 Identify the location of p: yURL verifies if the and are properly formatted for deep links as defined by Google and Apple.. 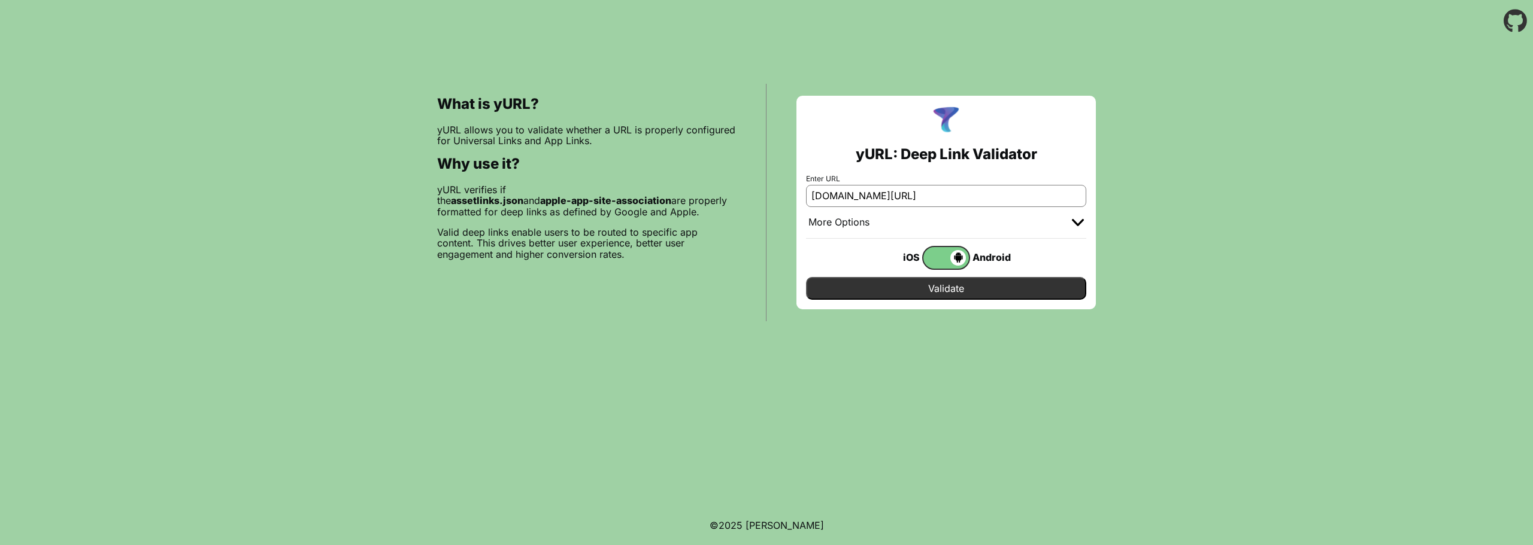
(586, 201).